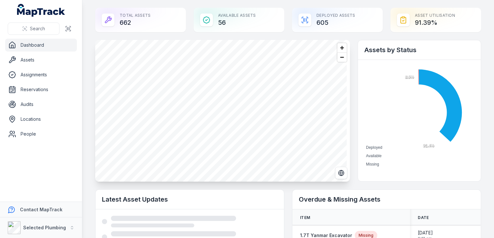 The width and height of the screenshot is (494, 238). Describe the element at coordinates (41, 134) in the screenshot. I see `a: People` at that location.